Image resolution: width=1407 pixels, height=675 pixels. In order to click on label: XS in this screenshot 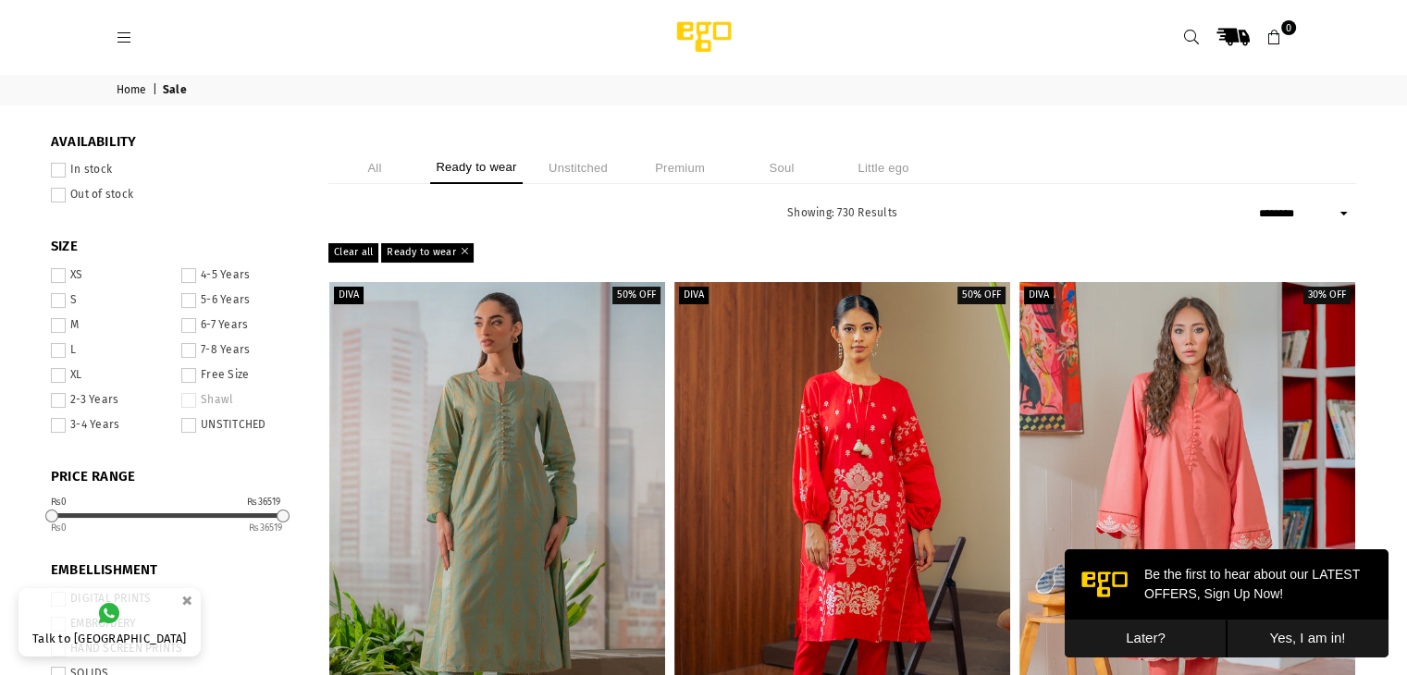, I will do `click(110, 276)`.